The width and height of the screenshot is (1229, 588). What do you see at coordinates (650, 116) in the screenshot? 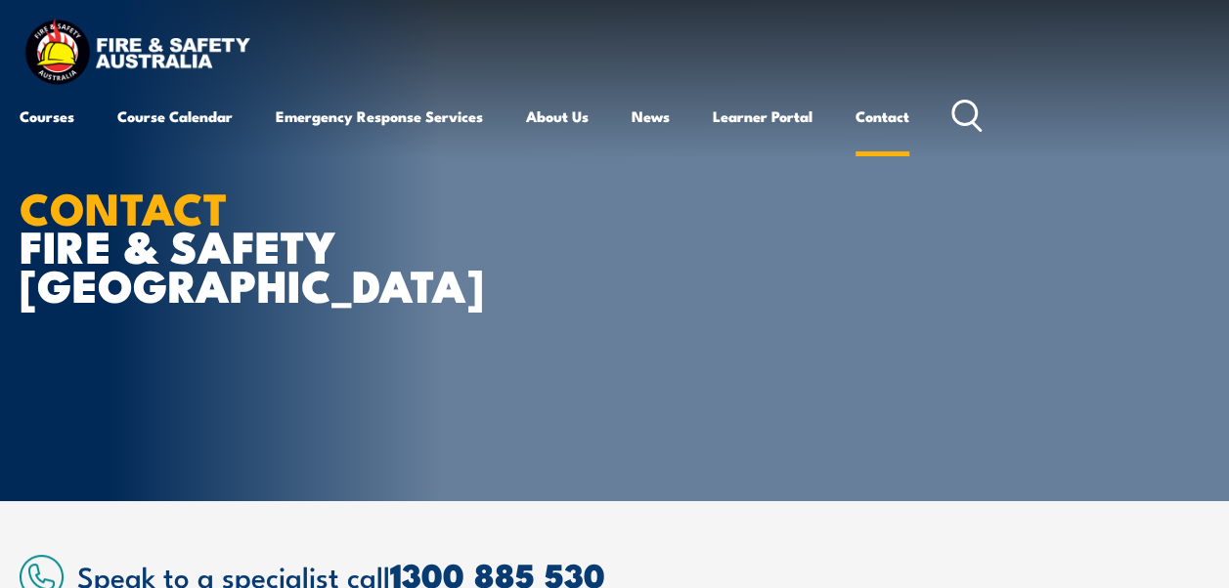
I see `a: News` at bounding box center [650, 116].